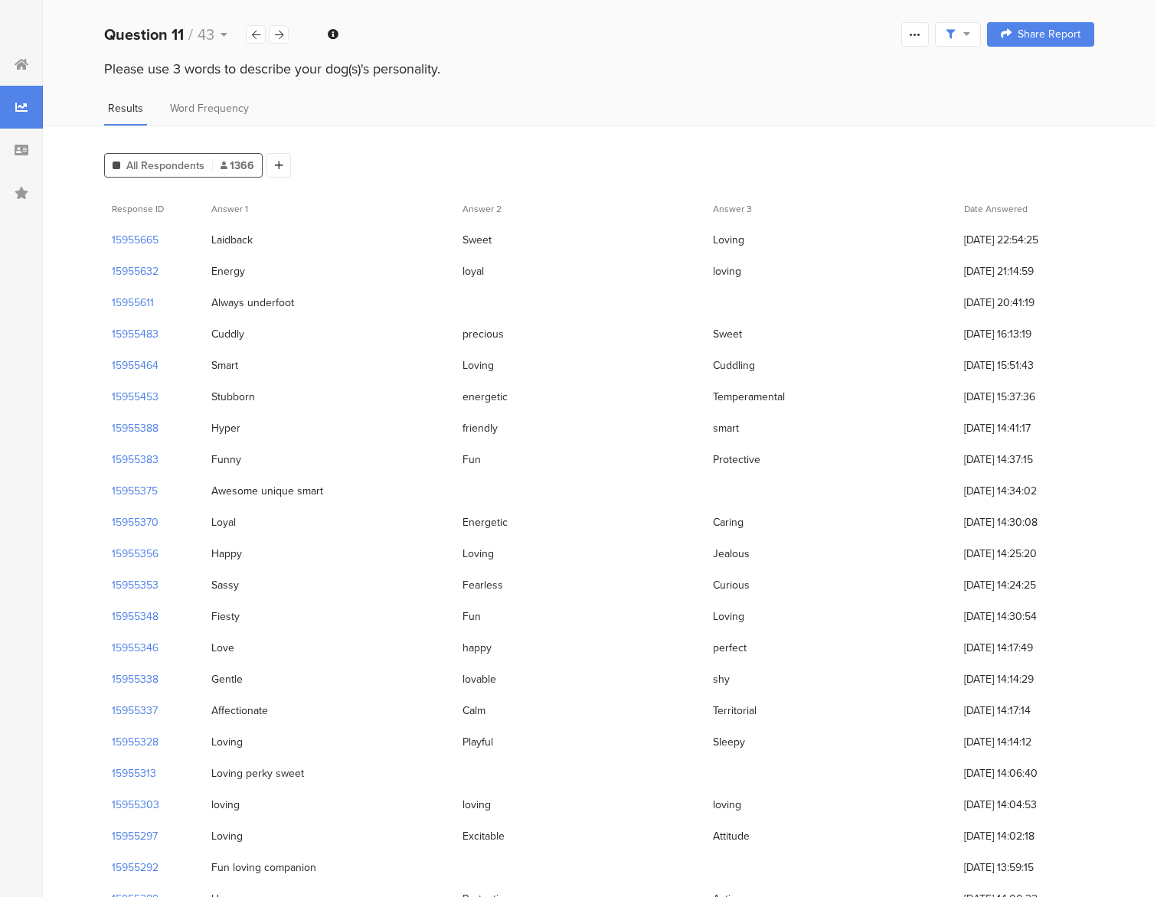  What do you see at coordinates (227, 334) in the screenshot?
I see `div: Cuddly` at bounding box center [227, 334].